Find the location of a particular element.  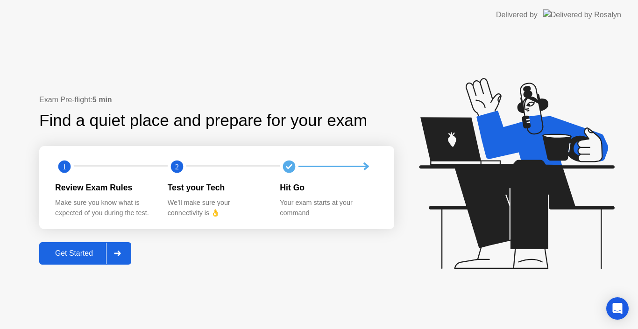

button: Get Started is located at coordinates (85, 253).